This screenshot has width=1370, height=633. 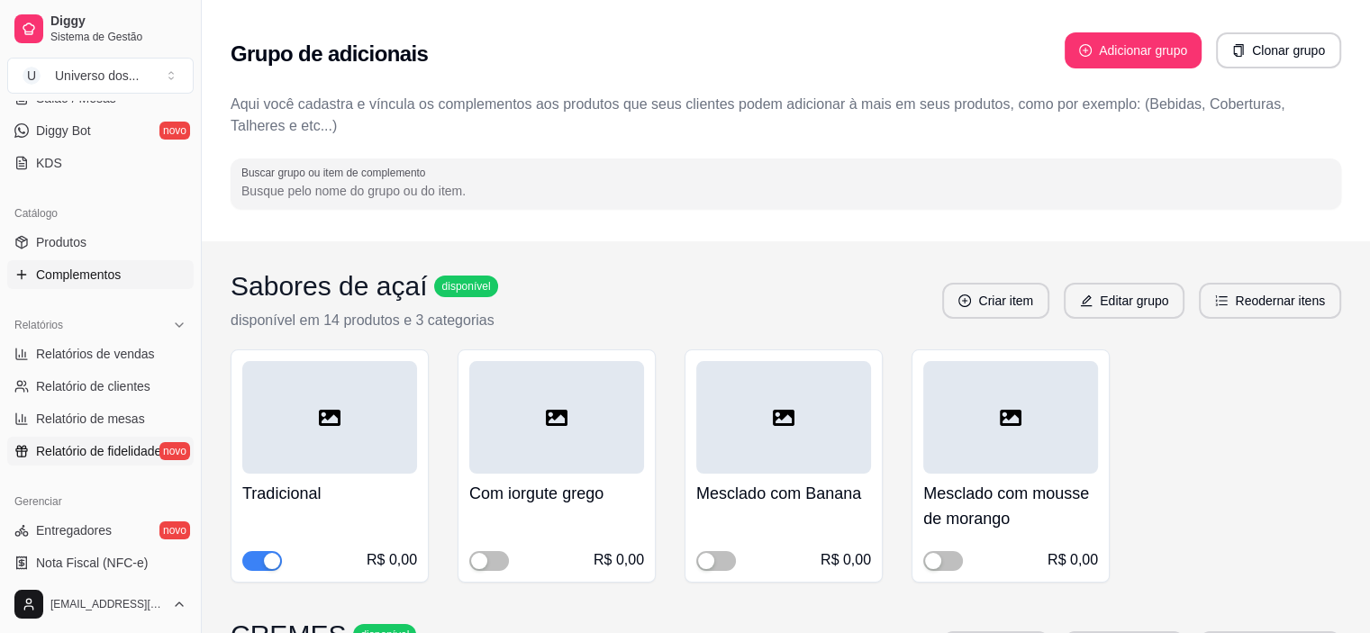 I want to click on a: Relatório de mesas, so click(x=100, y=419).